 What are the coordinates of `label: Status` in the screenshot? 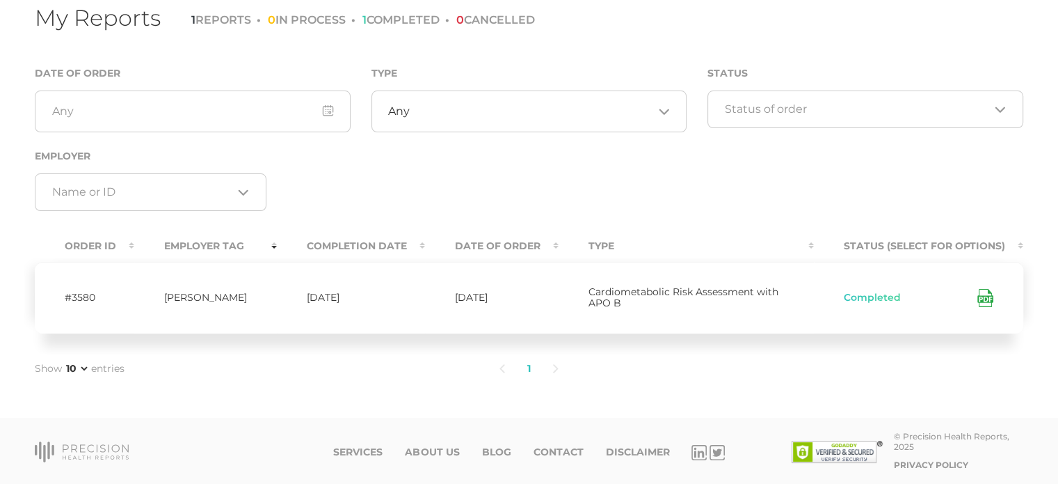 It's located at (728, 73).